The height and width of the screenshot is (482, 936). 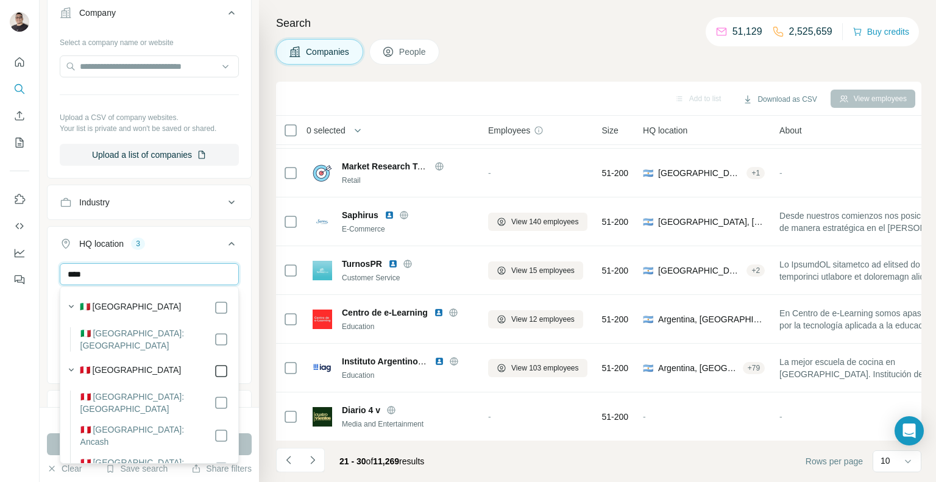 I want to click on button: Navigate to previous page, so click(x=288, y=460).